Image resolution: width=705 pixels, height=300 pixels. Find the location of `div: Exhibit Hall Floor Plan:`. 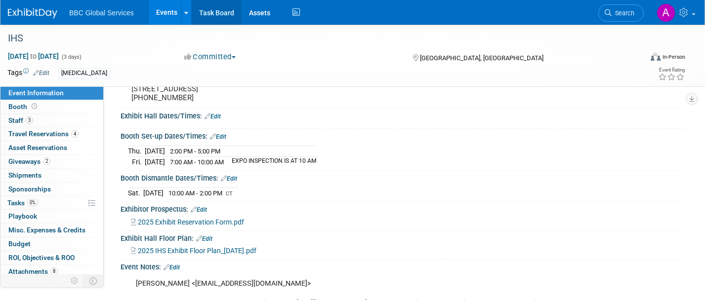

div: Exhibit Hall Floor Plan: is located at coordinates (403, 238).